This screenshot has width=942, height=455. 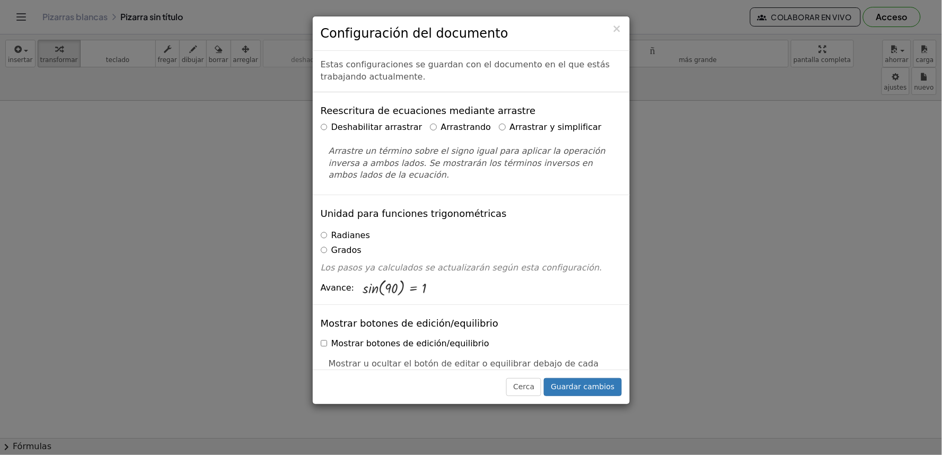 What do you see at coordinates (324, 235) in the screenshot?
I see `input: Radianes` at bounding box center [324, 235].